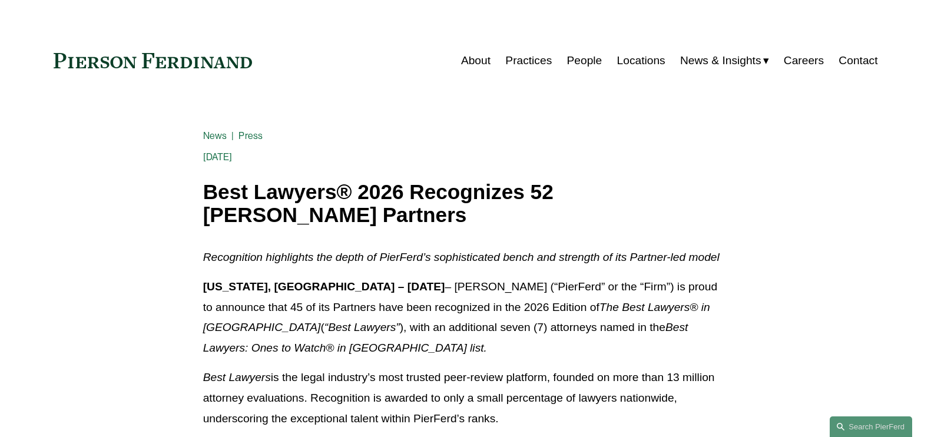 This screenshot has height=437, width=931. What do you see at coordinates (466, 398) in the screenshot?
I see `p: is the legal industry’s most trusted peer-review platform, founded on more than 13 million attorn...` at bounding box center [466, 398].